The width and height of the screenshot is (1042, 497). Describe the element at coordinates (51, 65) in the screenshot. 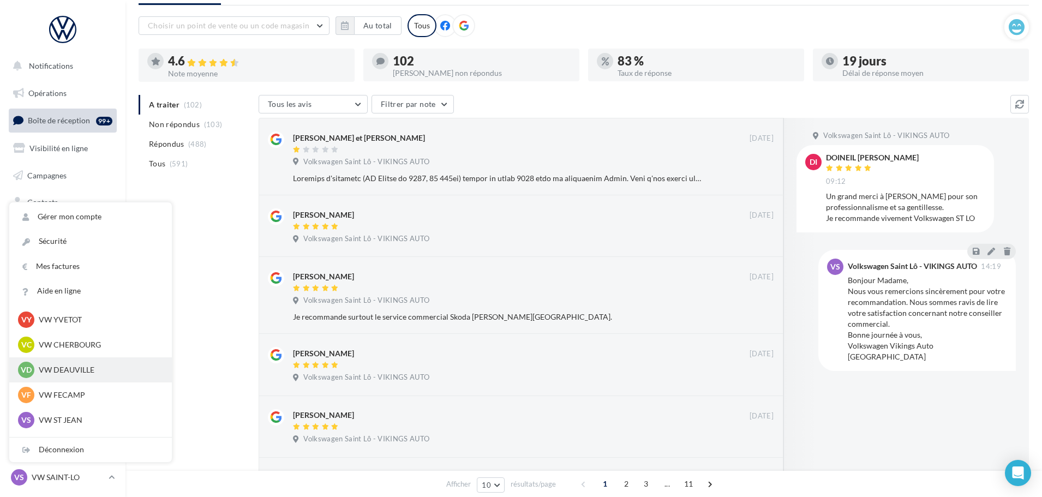

I see `span: Notifications` at that location.